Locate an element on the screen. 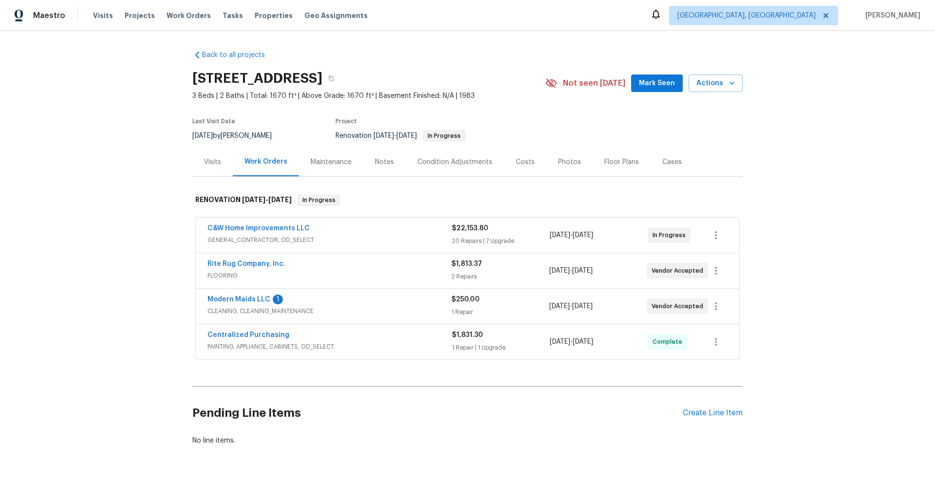  div: Work Orders is located at coordinates (266, 162).